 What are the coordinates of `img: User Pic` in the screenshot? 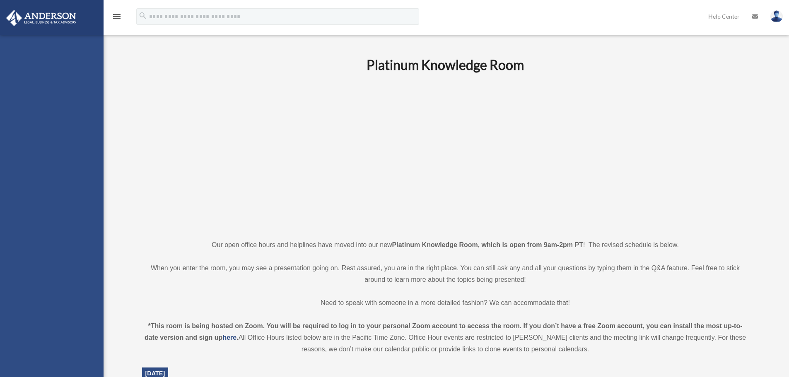 It's located at (777, 16).